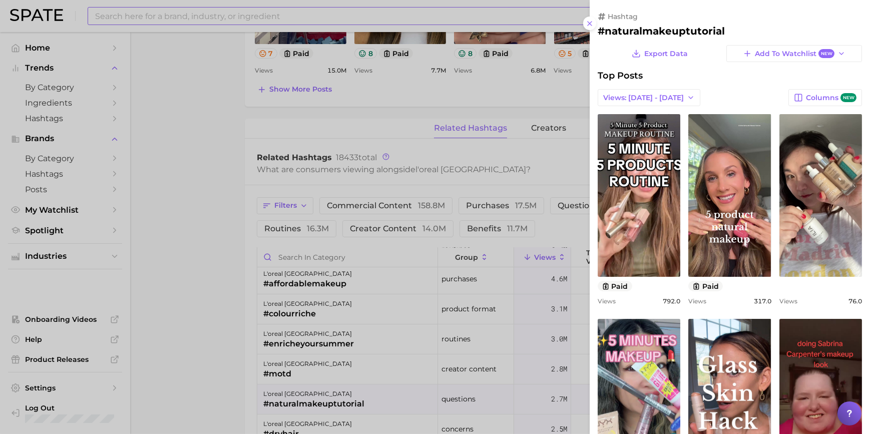 This screenshot has width=870, height=434. What do you see at coordinates (660, 54) in the screenshot?
I see `button: Export Data` at bounding box center [660, 54].